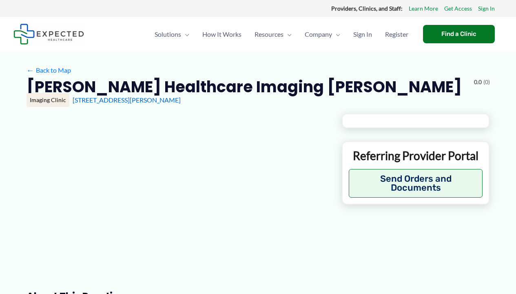  Describe the element at coordinates (222, 34) in the screenshot. I see `a: How It Works` at that location.